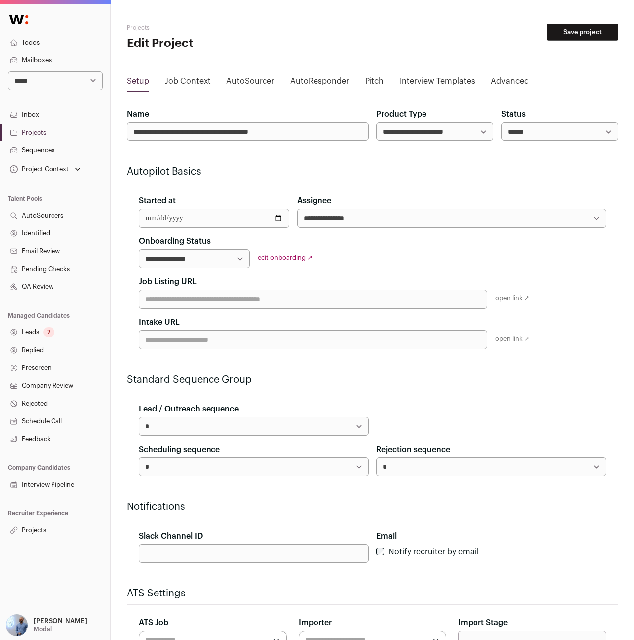  I want to click on label: Rejection sequence, so click(413, 450).